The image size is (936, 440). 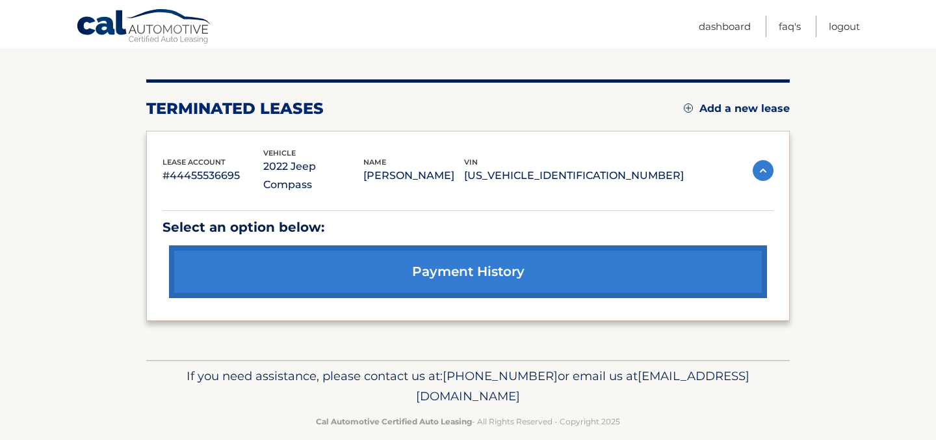 What do you see at coordinates (725, 26) in the screenshot?
I see `a: Dashboard` at bounding box center [725, 26].